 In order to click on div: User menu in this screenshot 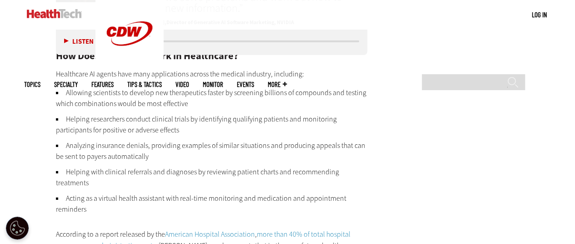, I will do `click(539, 15)`.